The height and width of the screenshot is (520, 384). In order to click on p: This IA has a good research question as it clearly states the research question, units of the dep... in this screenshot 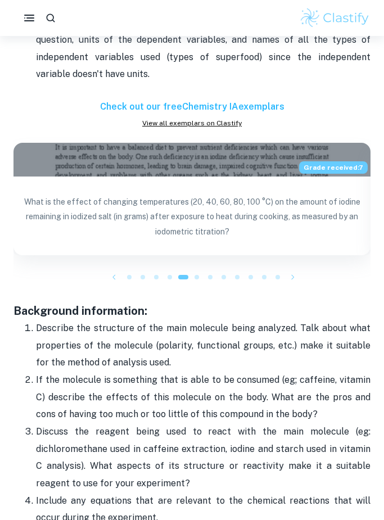, I will do `click(203, 49)`.